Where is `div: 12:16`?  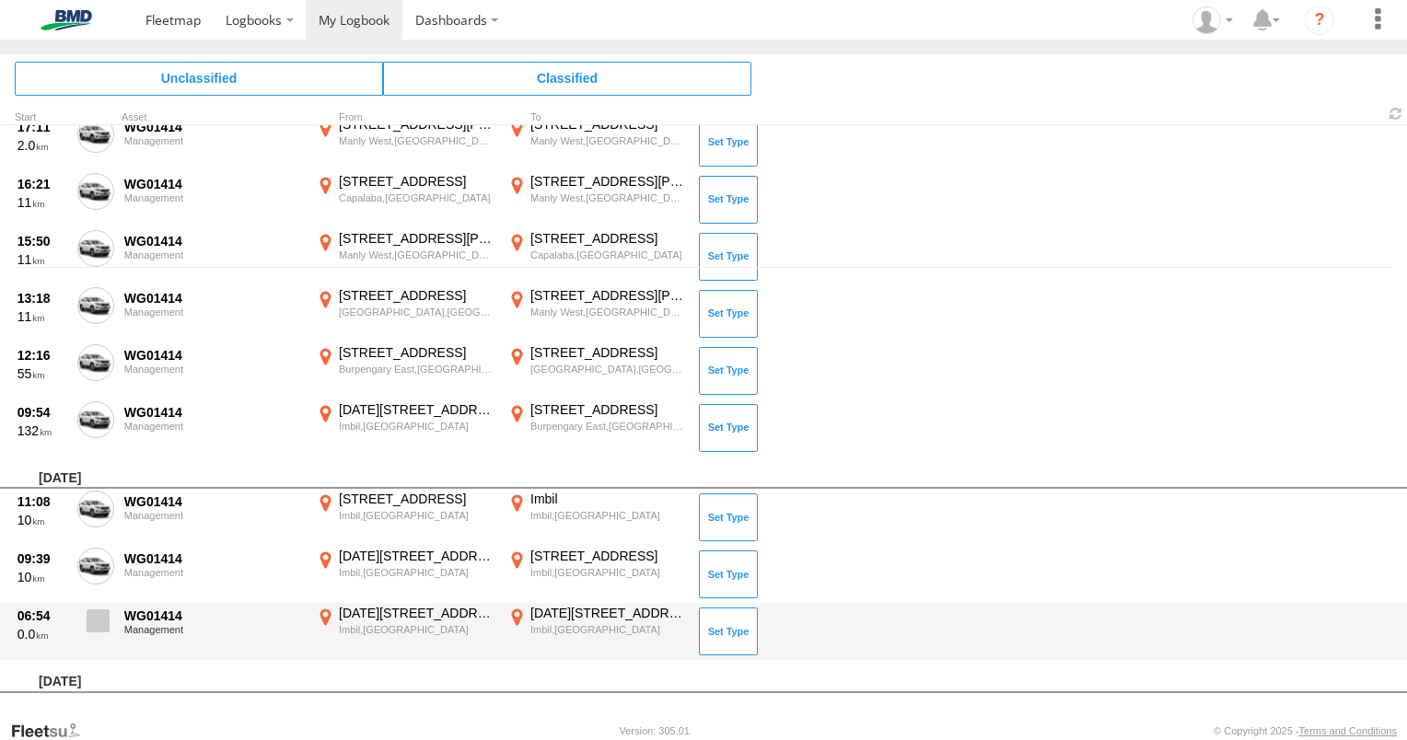
div: 12:16 is located at coordinates (42, 355).